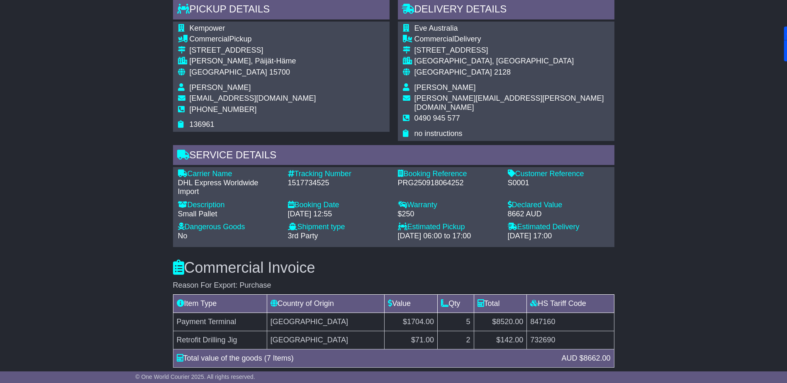 The width and height of the screenshot is (787, 383). What do you see at coordinates (455, 304) in the screenshot?
I see `td: Qty` at bounding box center [455, 304].